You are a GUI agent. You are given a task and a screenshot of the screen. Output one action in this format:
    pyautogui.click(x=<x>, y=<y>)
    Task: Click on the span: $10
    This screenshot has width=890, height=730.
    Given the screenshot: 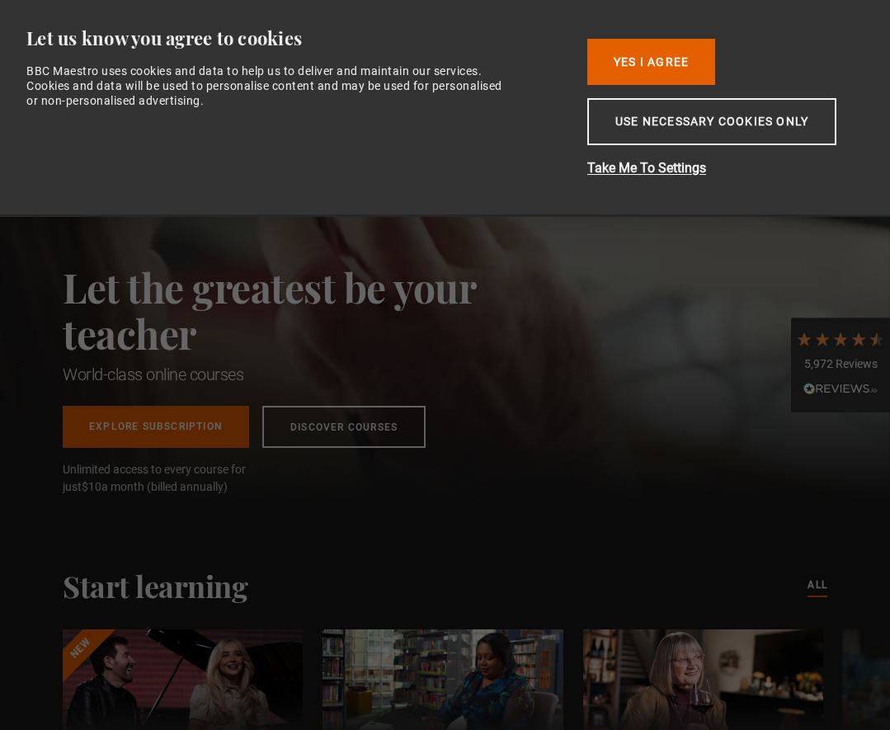 What is the action you would take?
    pyautogui.click(x=92, y=486)
    